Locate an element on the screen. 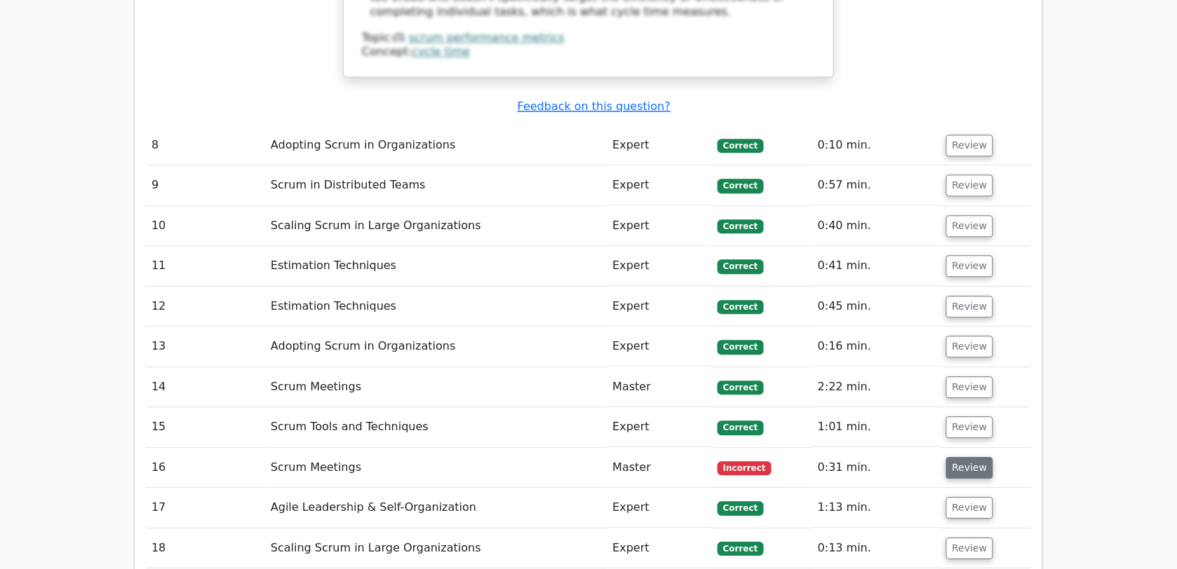 Image resolution: width=1177 pixels, height=569 pixels. div: Topic: is located at coordinates (588, 38).